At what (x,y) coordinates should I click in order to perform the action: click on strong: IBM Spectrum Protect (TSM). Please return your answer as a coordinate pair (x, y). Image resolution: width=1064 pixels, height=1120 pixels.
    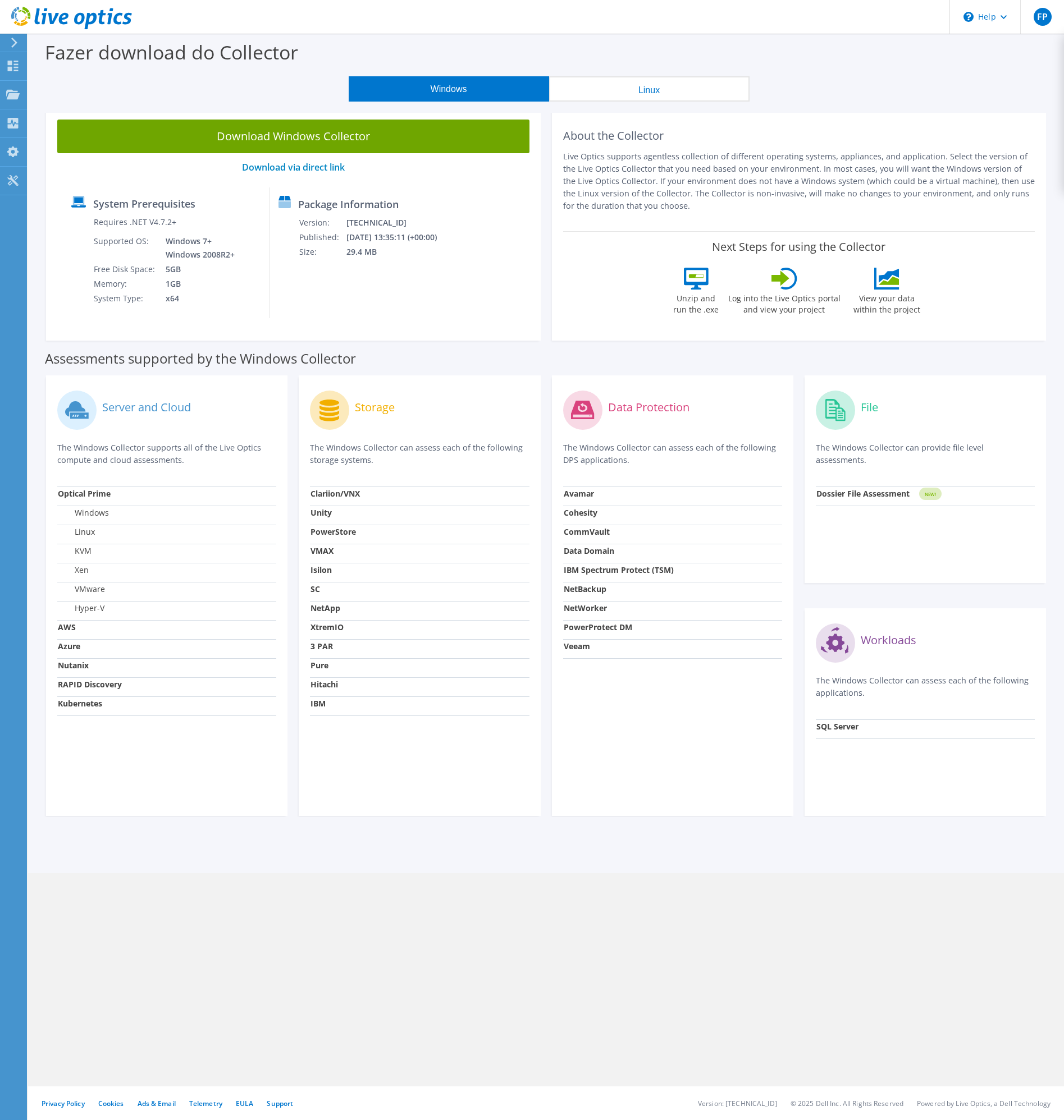
    Looking at the image, I should click on (618, 569).